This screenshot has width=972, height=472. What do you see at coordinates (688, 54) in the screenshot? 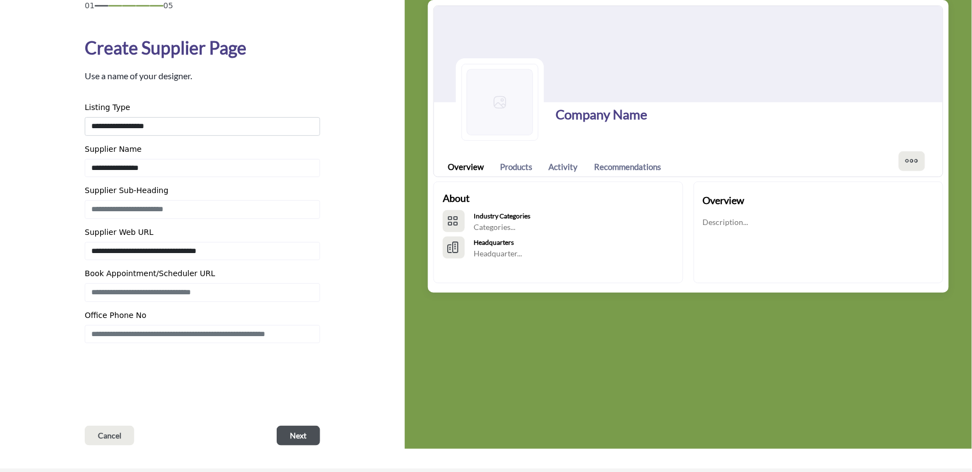
I see `img: Cover Image` at bounding box center [688, 54].